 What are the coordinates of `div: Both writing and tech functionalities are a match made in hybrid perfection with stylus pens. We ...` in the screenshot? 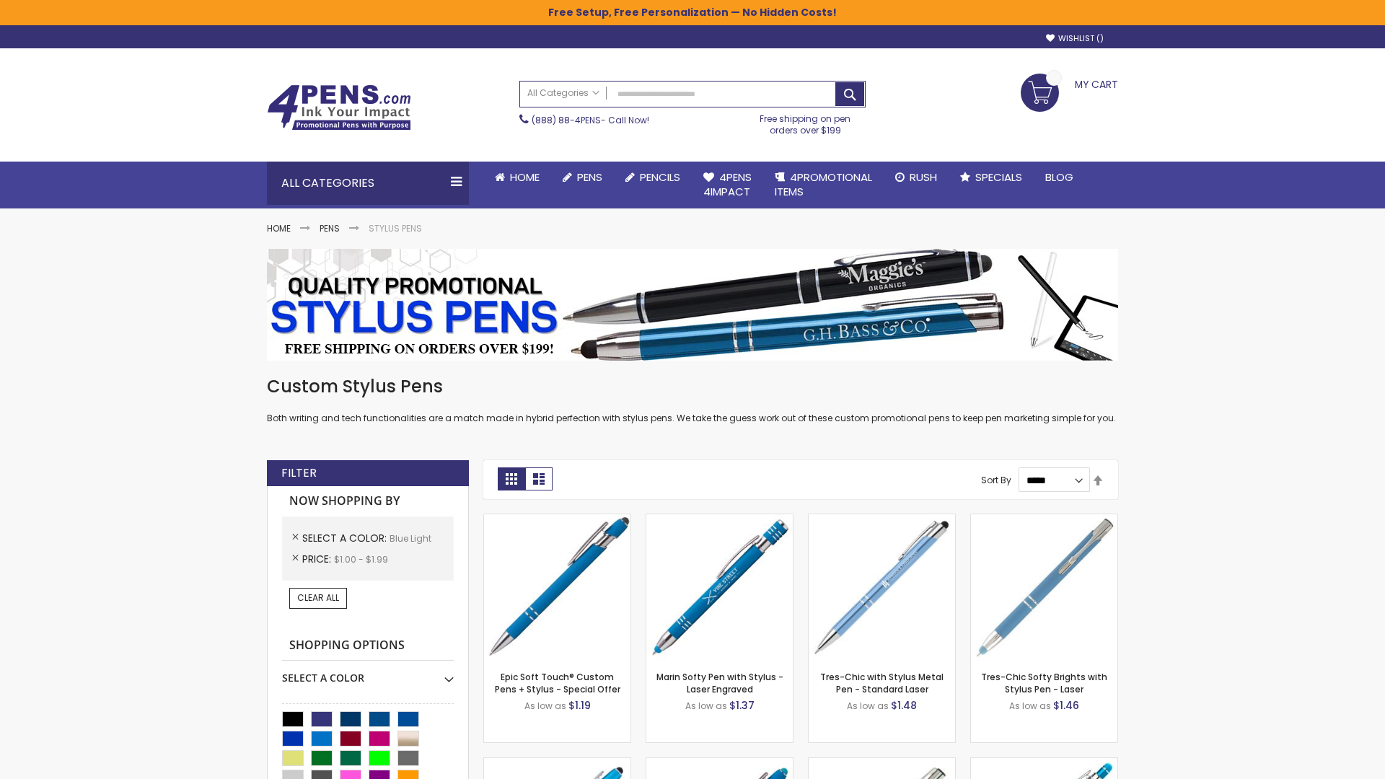 It's located at (693, 400).